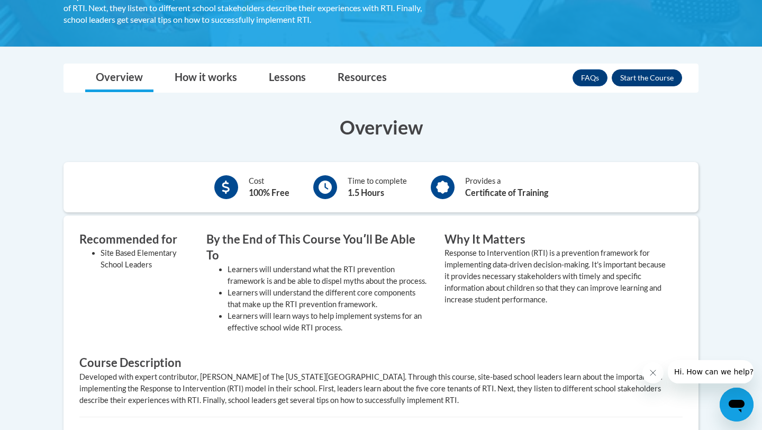 This screenshot has width=762, height=430. What do you see at coordinates (119, 78) in the screenshot?
I see `a: Overview` at bounding box center [119, 78].